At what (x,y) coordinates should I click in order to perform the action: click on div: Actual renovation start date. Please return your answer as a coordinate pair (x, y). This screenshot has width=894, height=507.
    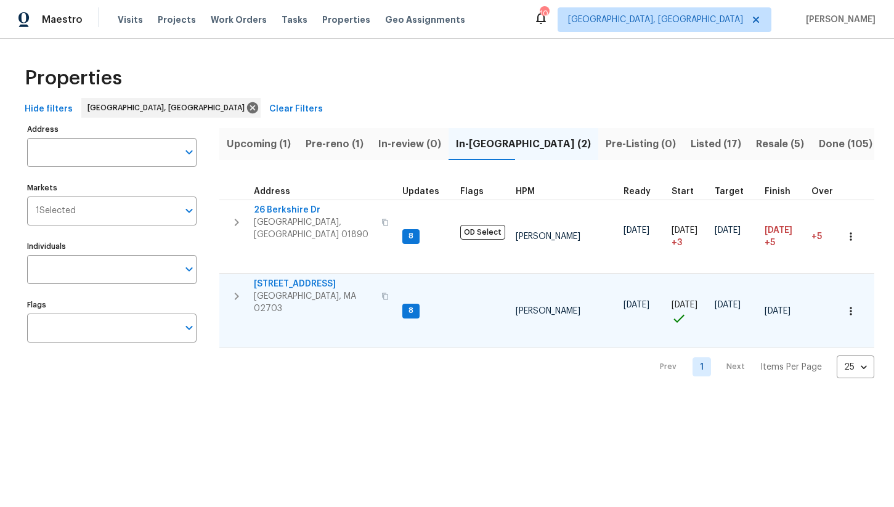
    Looking at the image, I should click on (688, 192).